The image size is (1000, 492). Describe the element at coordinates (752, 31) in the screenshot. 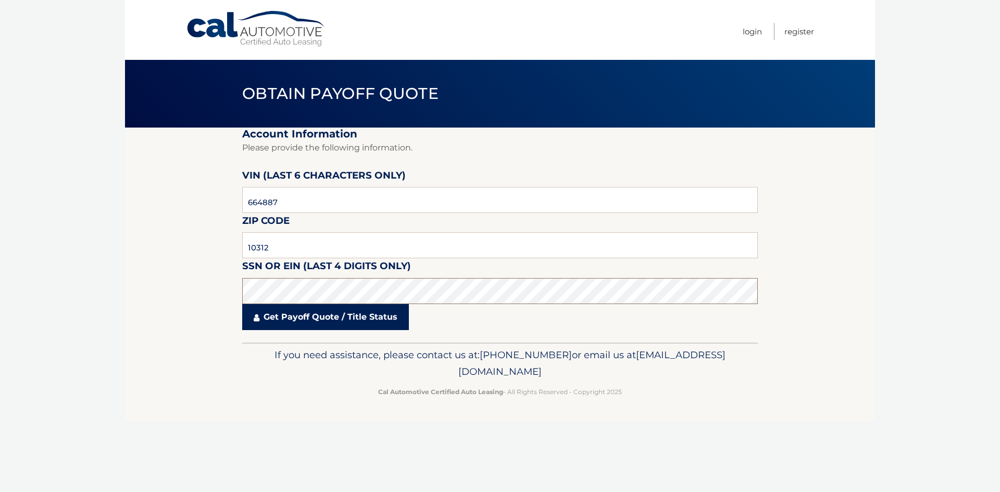

I see `a: Login` at that location.